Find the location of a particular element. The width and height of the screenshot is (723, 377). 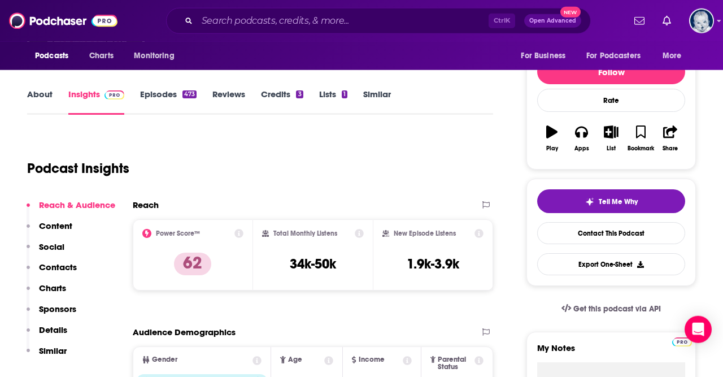

a: InsightsPodchaser Pro is located at coordinates (96, 102).